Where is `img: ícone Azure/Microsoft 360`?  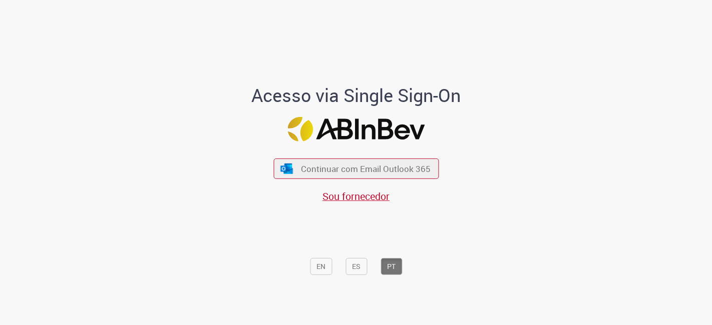
img: ícone Azure/Microsoft 360 is located at coordinates (287, 169).